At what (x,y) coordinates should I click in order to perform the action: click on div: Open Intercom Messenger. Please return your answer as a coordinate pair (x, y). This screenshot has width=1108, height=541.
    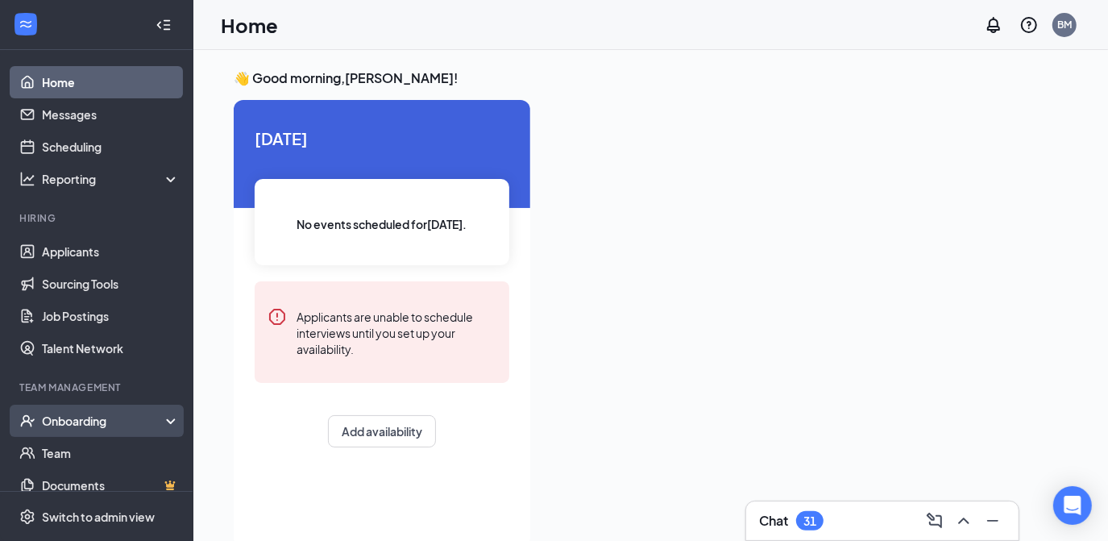
    Looking at the image, I should click on (1072, 505).